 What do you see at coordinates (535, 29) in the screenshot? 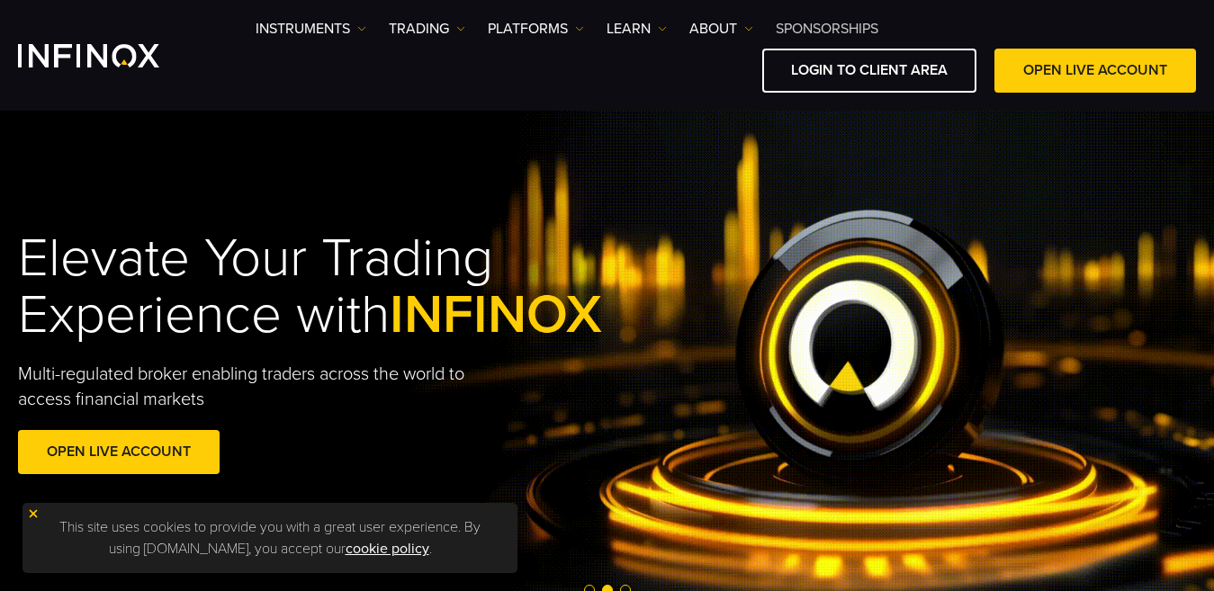
I see `a: PLATFORMS` at bounding box center [535, 29].